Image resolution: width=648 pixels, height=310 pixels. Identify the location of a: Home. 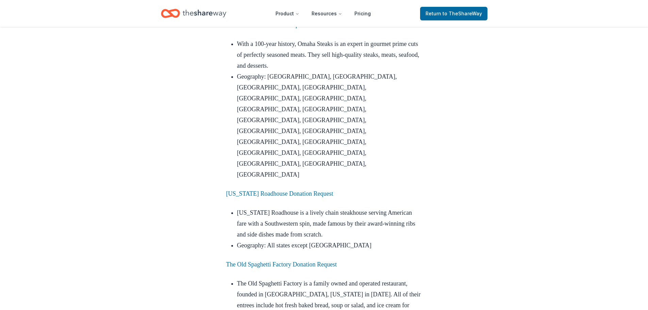
(194, 13).